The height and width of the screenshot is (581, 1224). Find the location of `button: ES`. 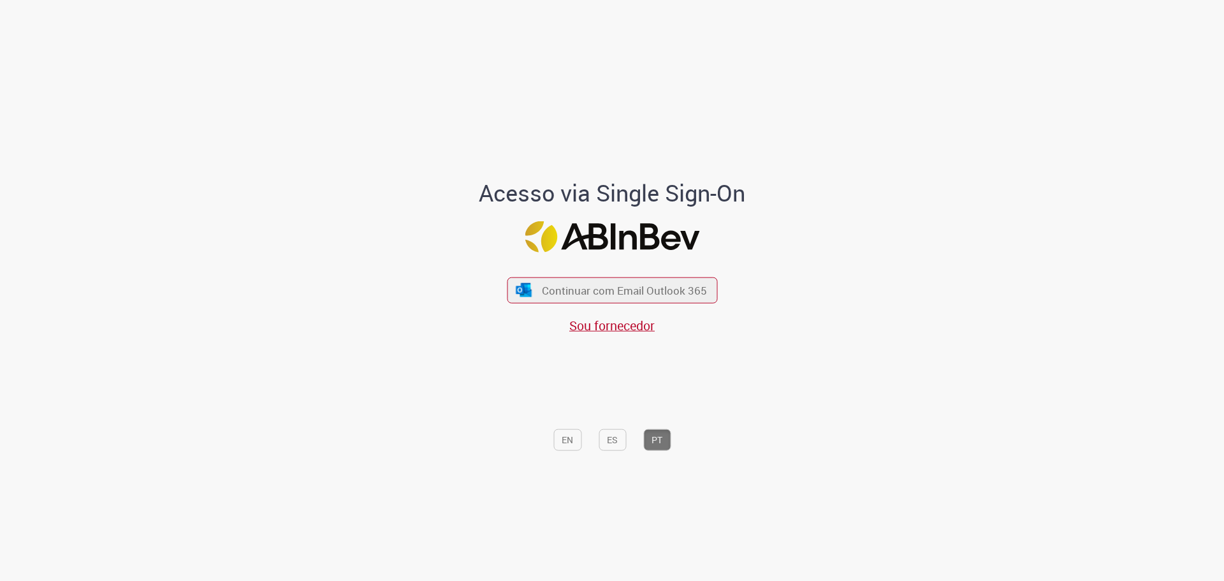

button: ES is located at coordinates (612, 439).